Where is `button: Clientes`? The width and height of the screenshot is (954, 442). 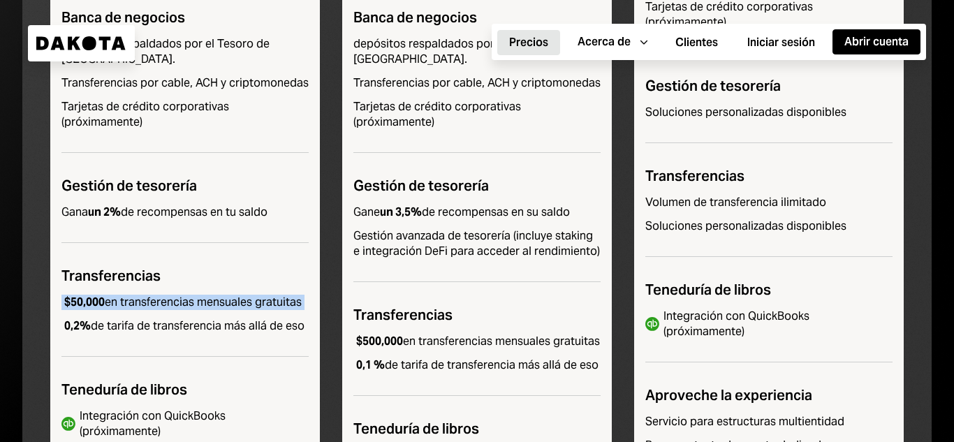 button: Clientes is located at coordinates (696, 43).